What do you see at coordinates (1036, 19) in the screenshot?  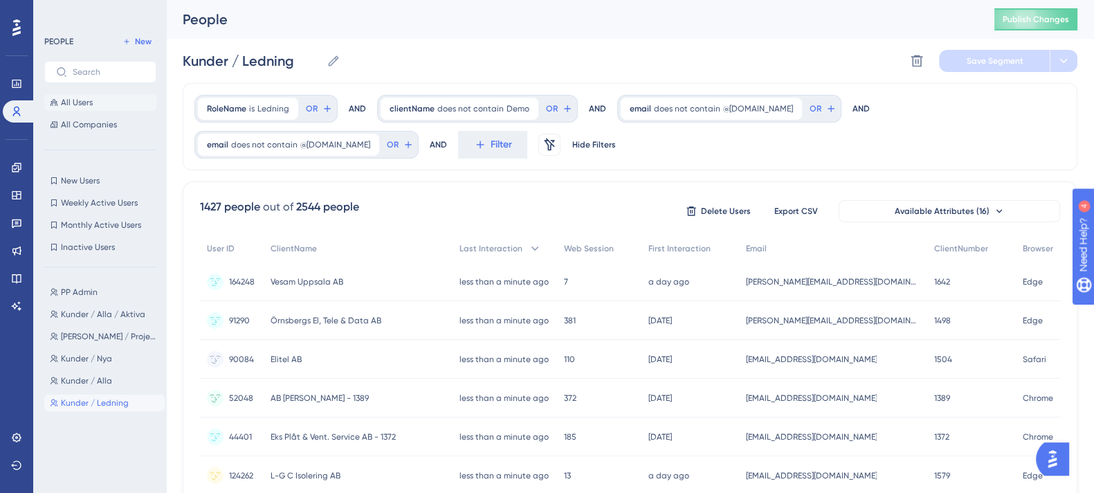 I see `span: Publish Changes` at bounding box center [1036, 19].